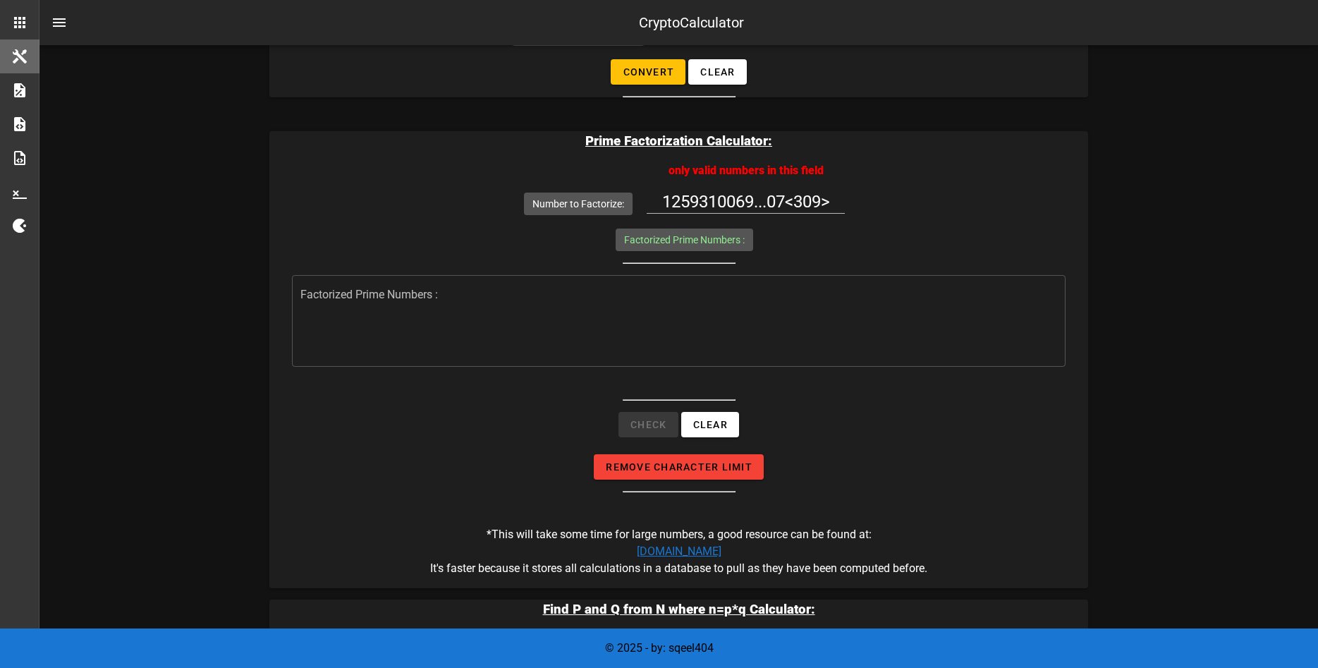 This screenshot has height=668, width=1318. I want to click on span: Remove Character Limit, so click(678, 467).